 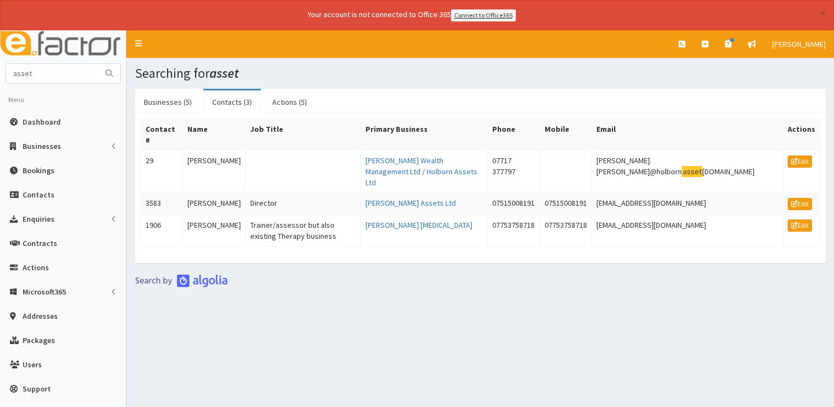 I want to click on th: Primary Business, so click(x=424, y=134).